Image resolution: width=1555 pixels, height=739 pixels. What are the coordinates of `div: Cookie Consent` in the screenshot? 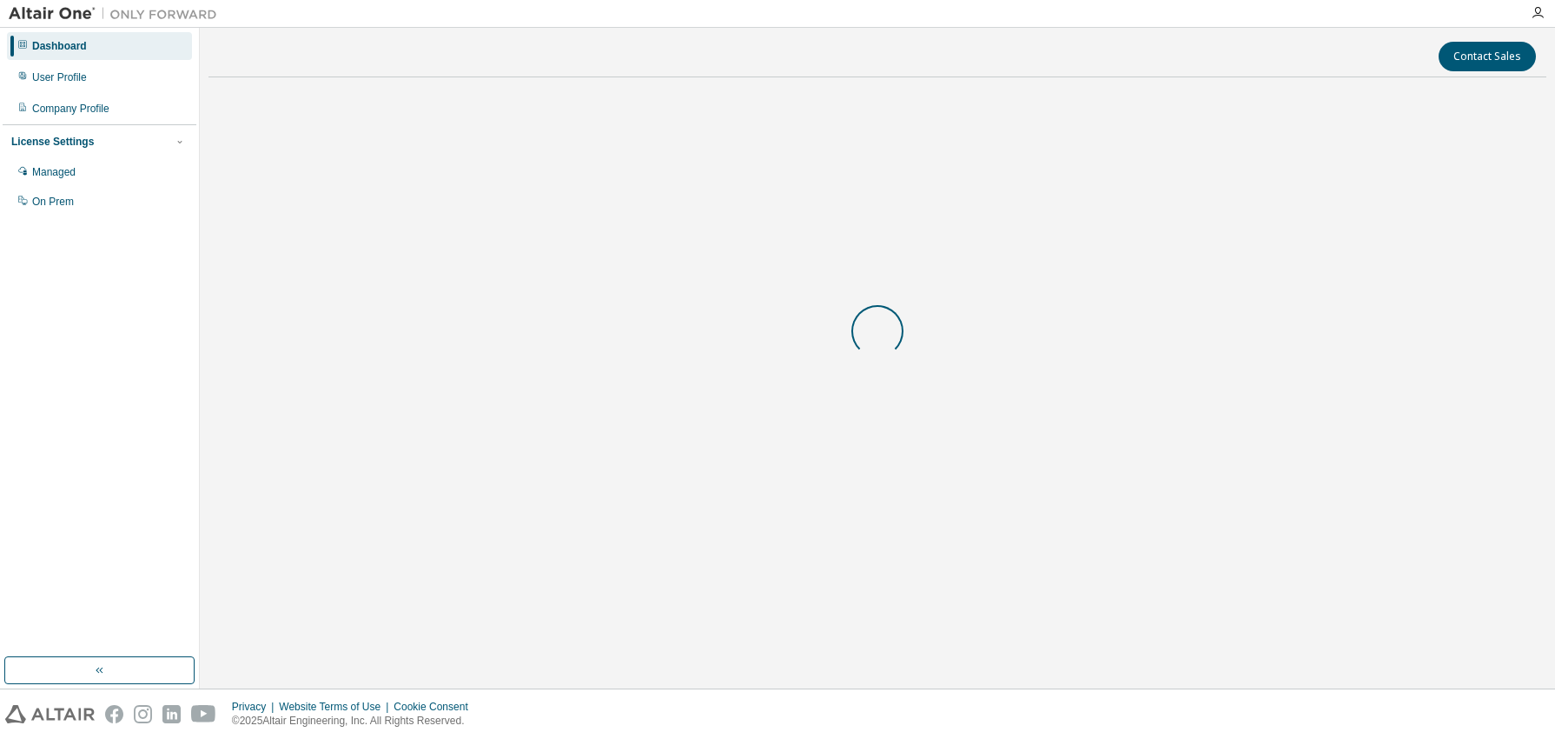 It's located at (435, 706).